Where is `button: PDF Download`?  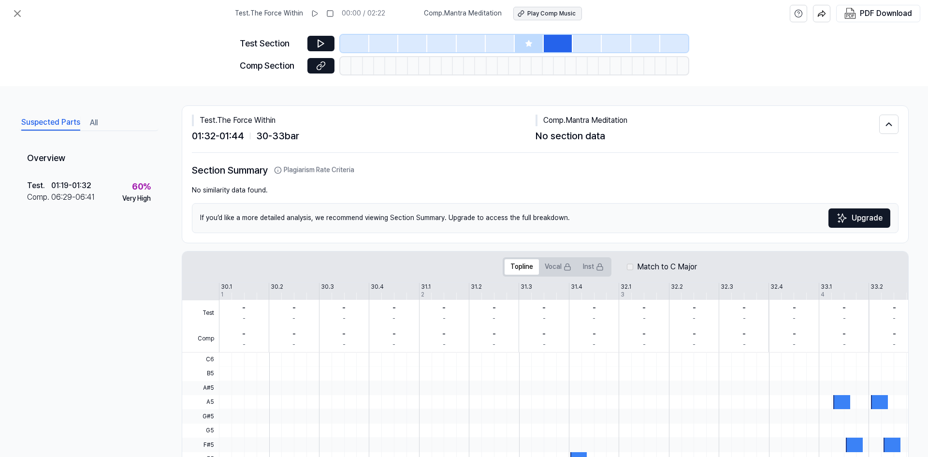 button: PDF Download is located at coordinates (879, 14).